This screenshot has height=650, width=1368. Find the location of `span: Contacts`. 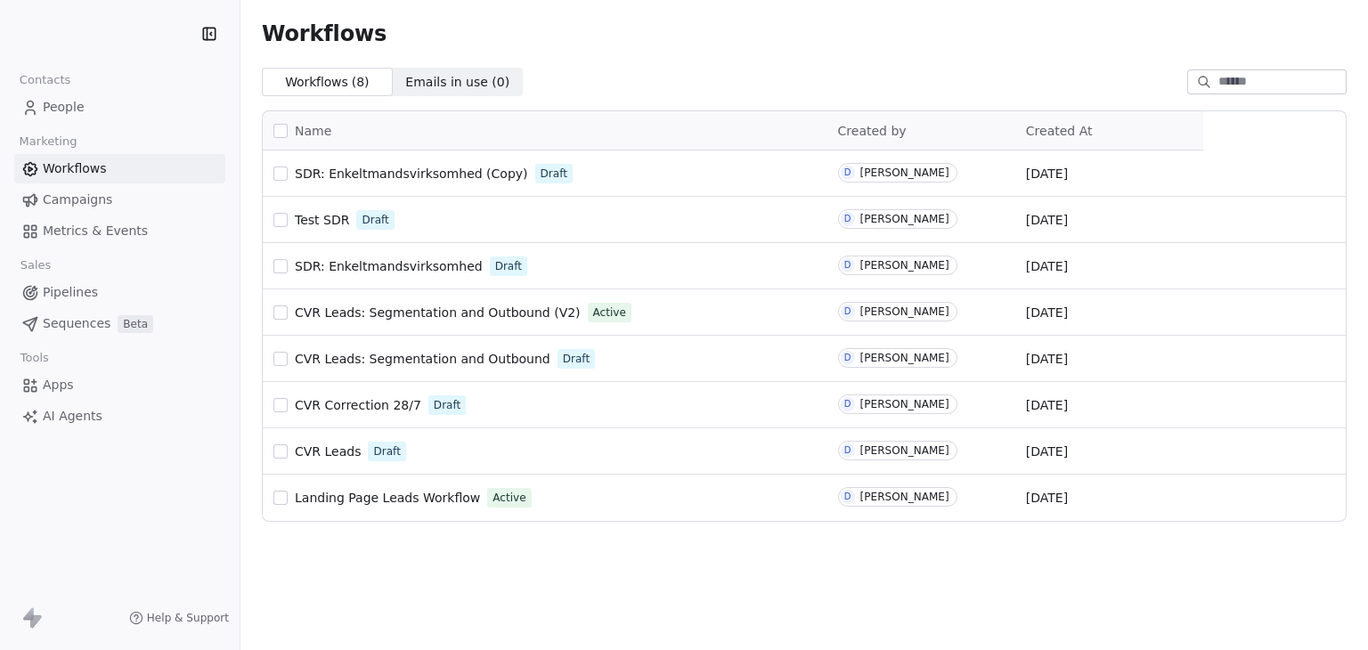

span: Contacts is located at coordinates (45, 80).